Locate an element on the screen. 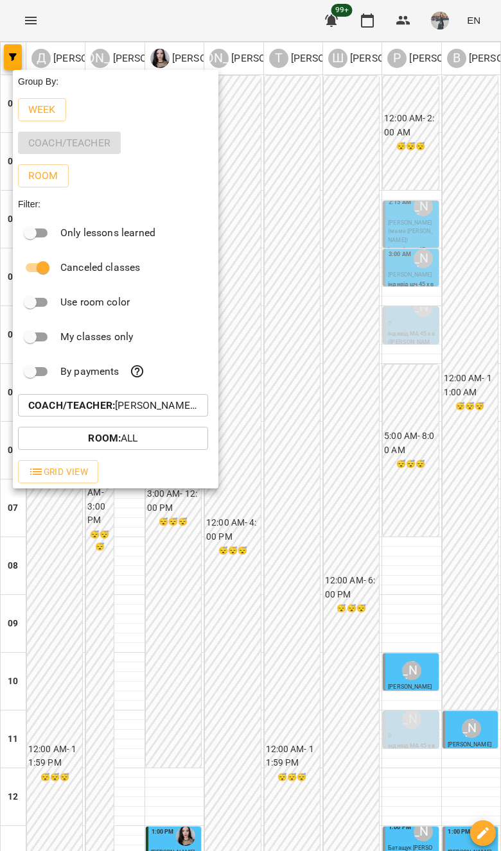 The height and width of the screenshot is (851, 501). p: Canceled classes is located at coordinates (100, 268).